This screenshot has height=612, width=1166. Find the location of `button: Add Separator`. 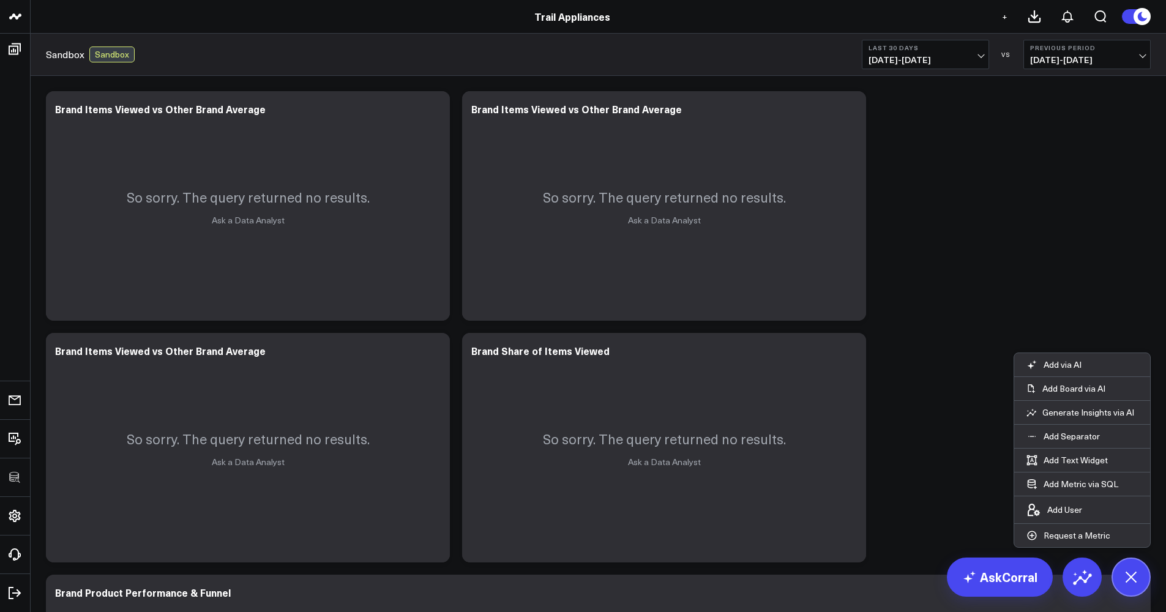

button: Add Separator is located at coordinates (1064, 437).